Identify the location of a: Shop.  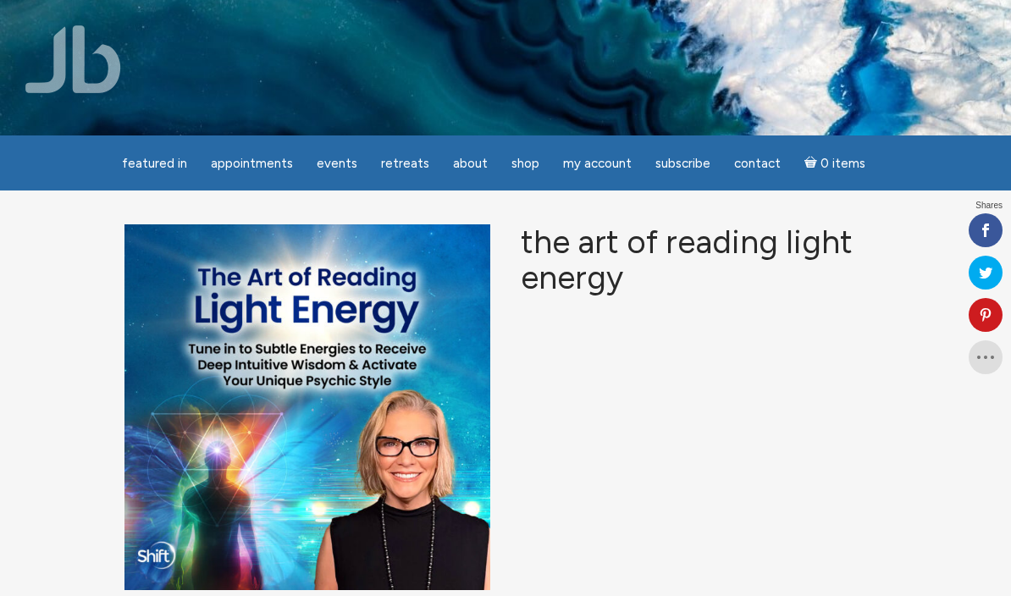
(525, 163).